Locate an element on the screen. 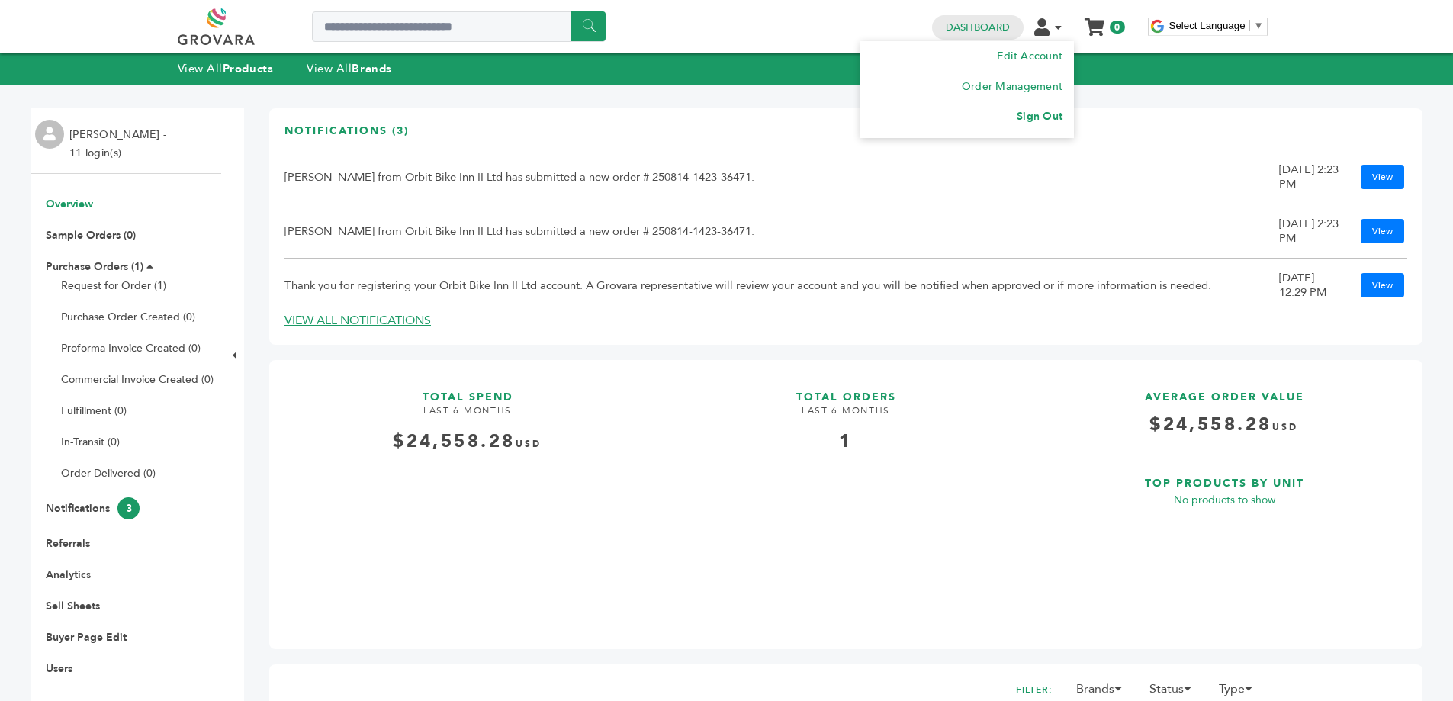  a: Sell Sheets is located at coordinates (72, 606).